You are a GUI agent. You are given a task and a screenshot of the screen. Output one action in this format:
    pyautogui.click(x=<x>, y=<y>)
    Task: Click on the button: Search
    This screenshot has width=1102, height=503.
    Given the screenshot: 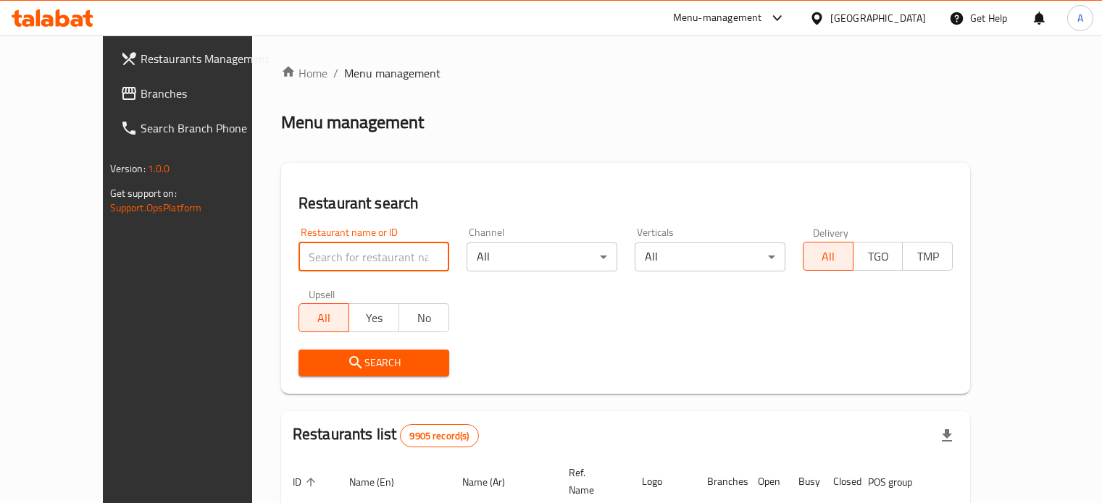 What is the action you would take?
    pyautogui.click(x=374, y=363)
    